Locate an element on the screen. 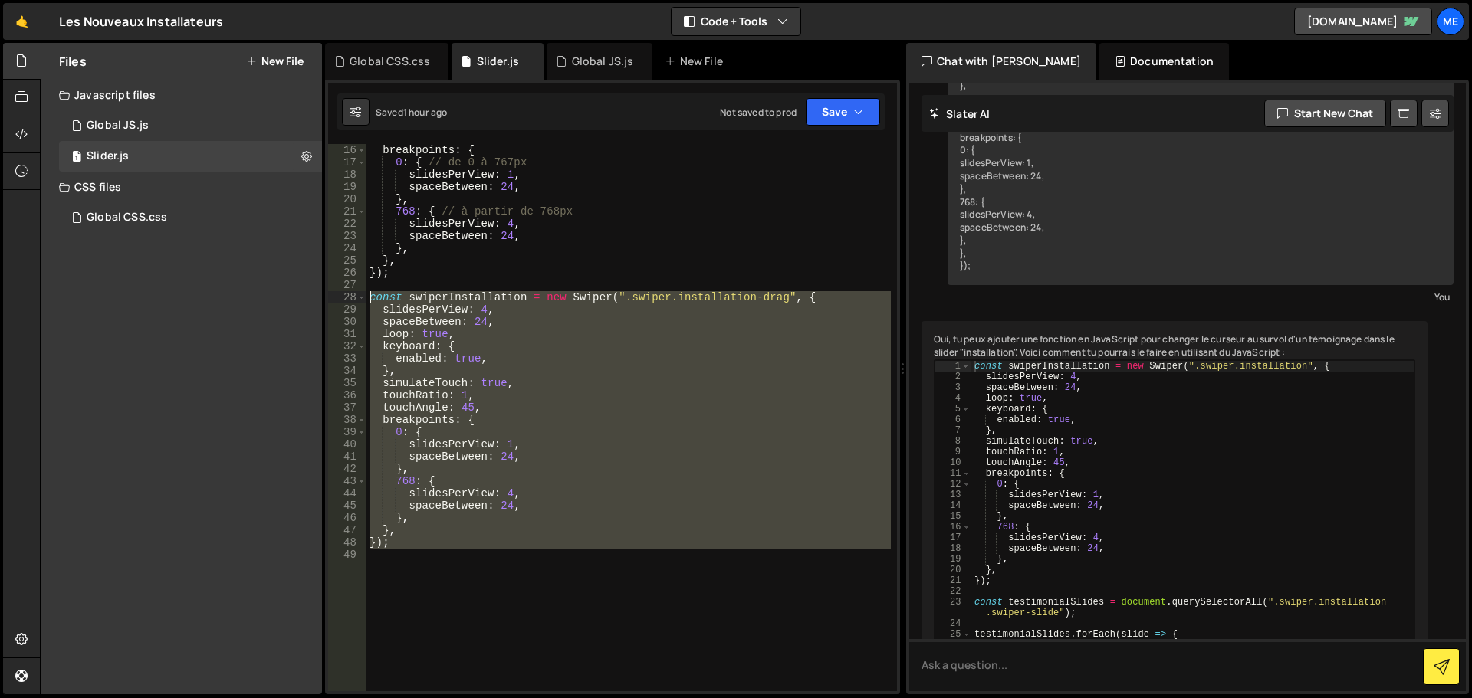  div: 1 is located at coordinates (953, 366).